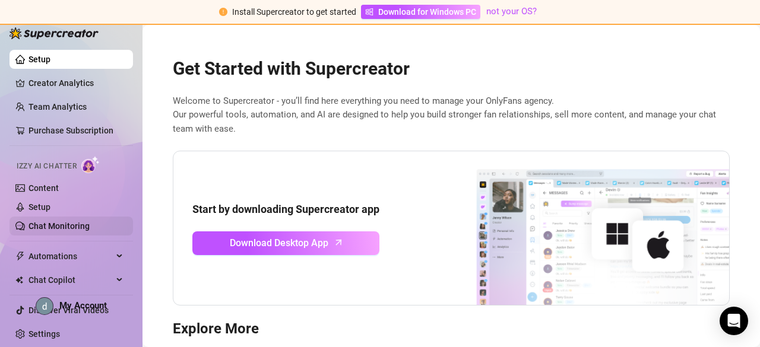 Image resolution: width=760 pixels, height=347 pixels. I want to click on img: download app, so click(581, 229).